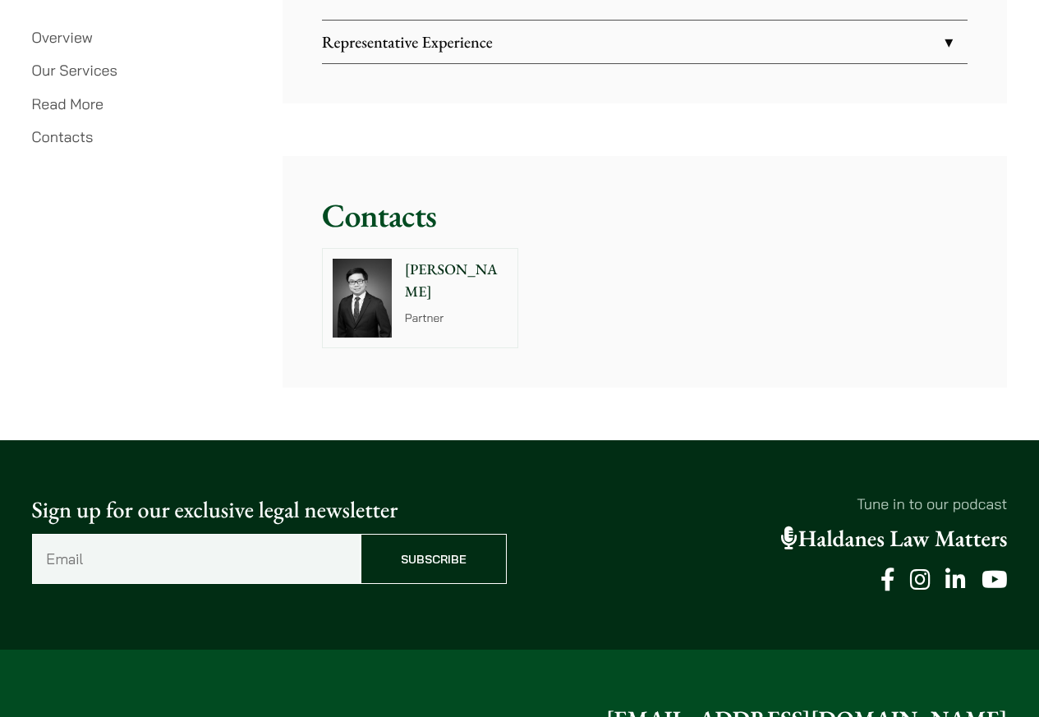 This screenshot has height=717, width=1039. Describe the element at coordinates (645, 42) in the screenshot. I see `a: Representative Experience` at that location.